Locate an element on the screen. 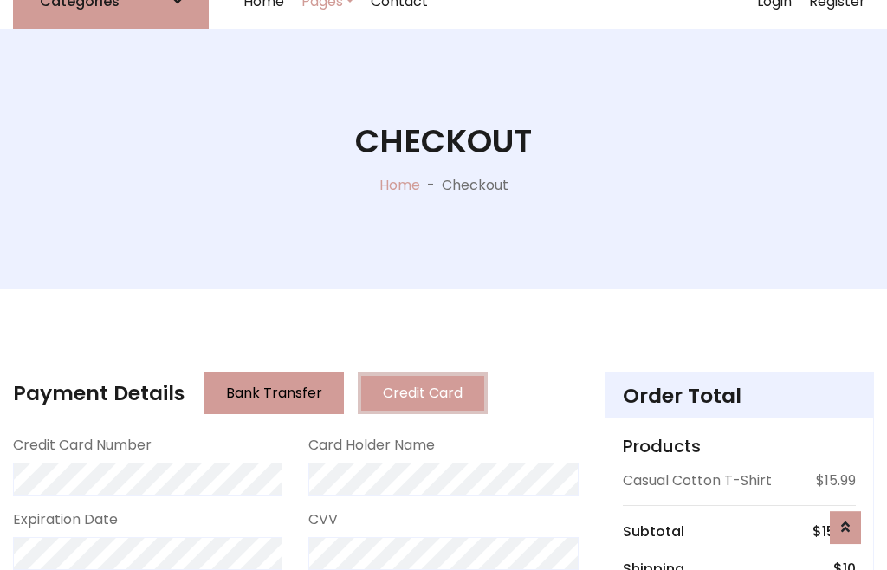 This screenshot has height=570, width=887. h1: Checkout is located at coordinates (443, 141).